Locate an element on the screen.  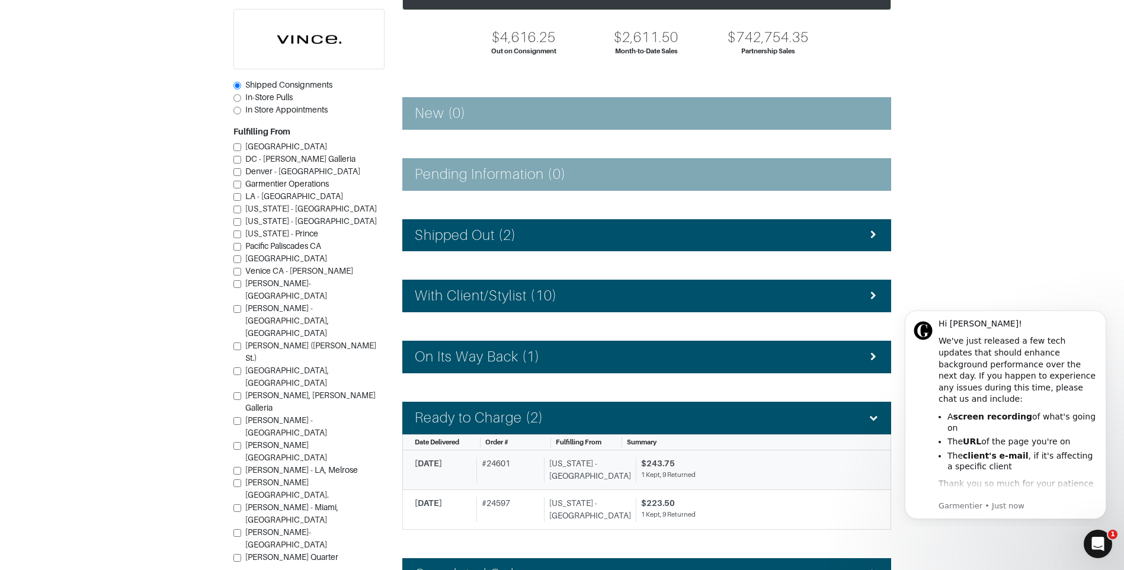
span: In-Store Pulls is located at coordinates (269, 97).